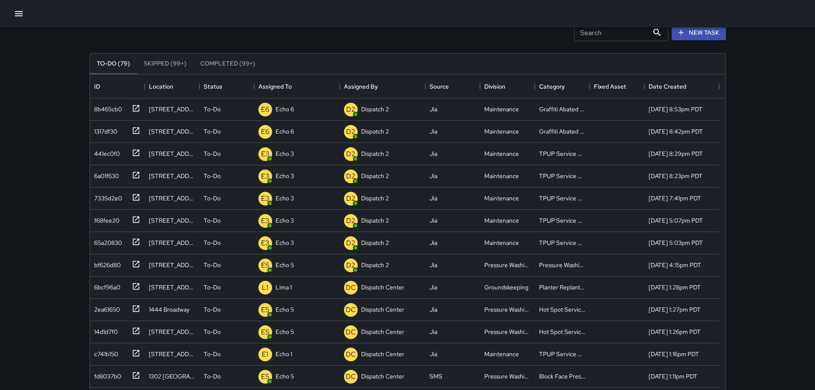  Describe the element at coordinates (674, 354) in the screenshot. I see `div: 9/2/2025, 1:16pm PDT` at that location.